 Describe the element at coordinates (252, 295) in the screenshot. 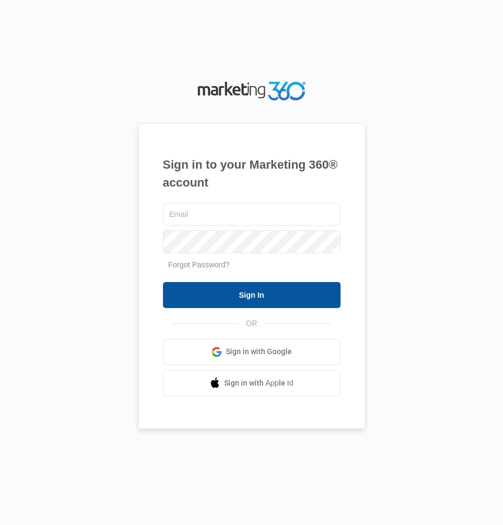

I see `input: Sign In` at that location.